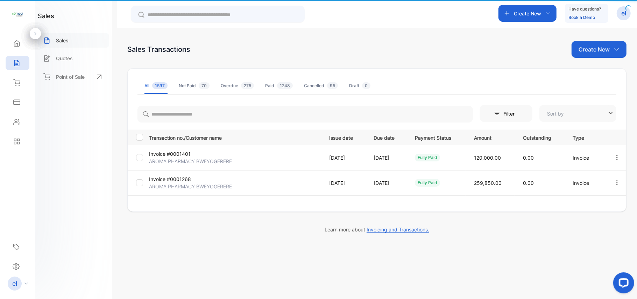 Image resolution: width=637 pixels, height=299 pixels. I want to click on span: 95, so click(332, 85).